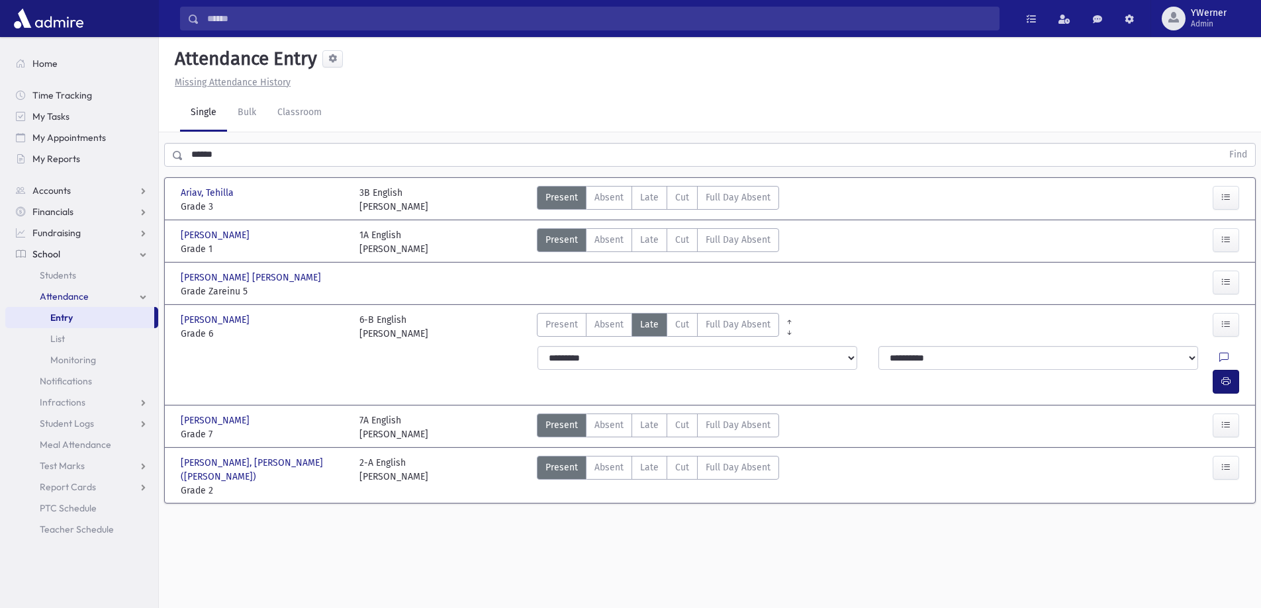 The image size is (1261, 608). I want to click on a: Meal Attendance, so click(81, 445).